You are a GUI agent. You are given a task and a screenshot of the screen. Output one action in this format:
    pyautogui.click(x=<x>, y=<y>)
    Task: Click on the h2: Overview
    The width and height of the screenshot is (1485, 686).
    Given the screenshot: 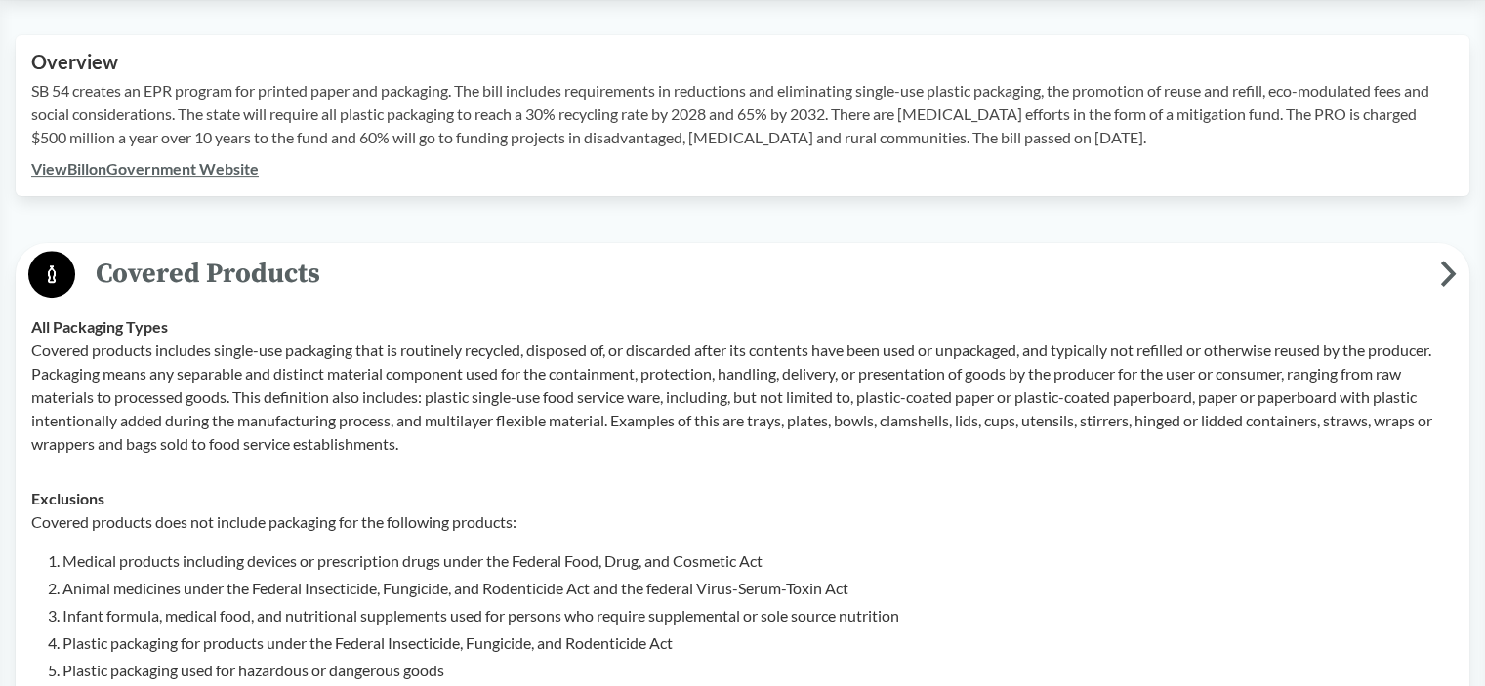 What is the action you would take?
    pyautogui.click(x=742, y=61)
    